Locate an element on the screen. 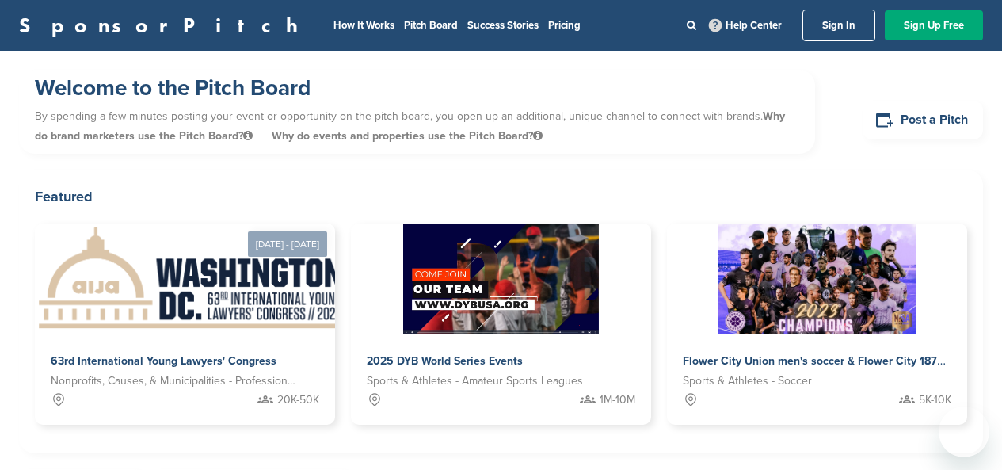 The width and height of the screenshot is (1002, 470). span: 5K-10K is located at coordinates (935, 400).